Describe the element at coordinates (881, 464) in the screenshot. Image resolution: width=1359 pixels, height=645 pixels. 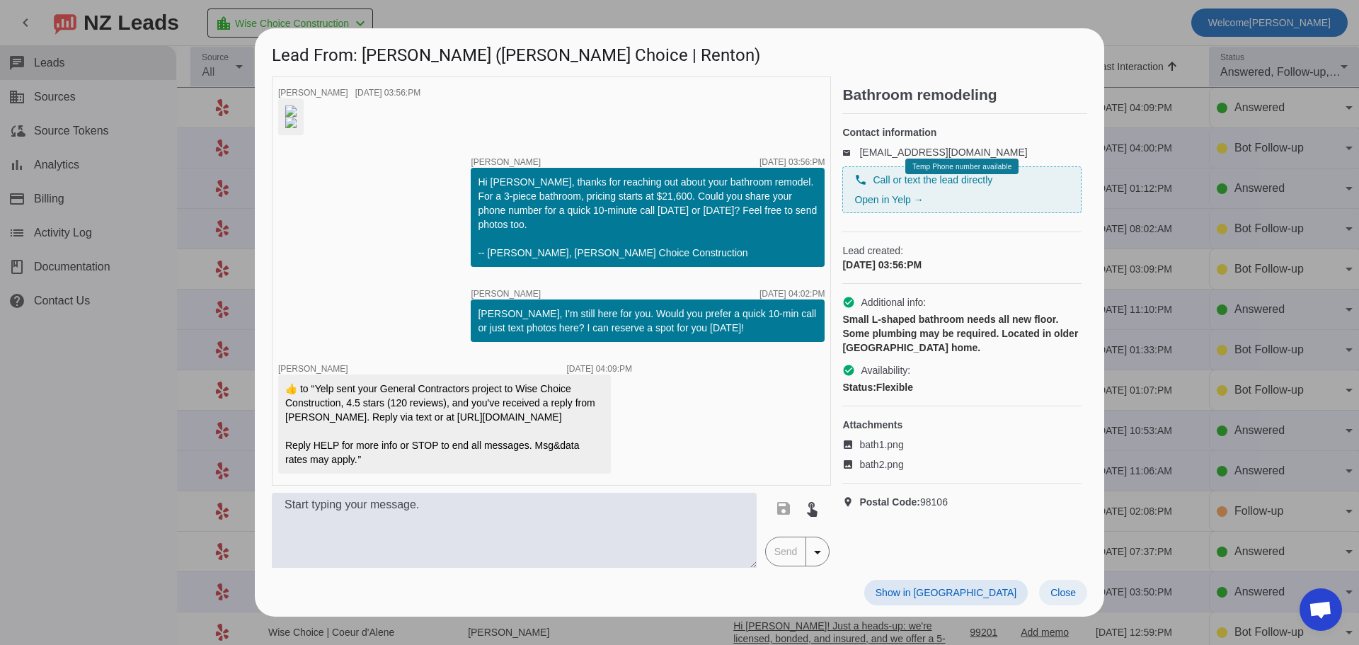
I see `span: bath2.png` at that location.